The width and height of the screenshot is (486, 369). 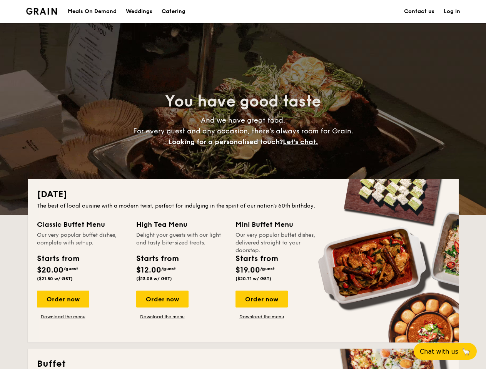 What do you see at coordinates (82, 239) in the screenshot?
I see `div: Our very popular buffet dishes, complete with set-up.` at bounding box center [82, 239].